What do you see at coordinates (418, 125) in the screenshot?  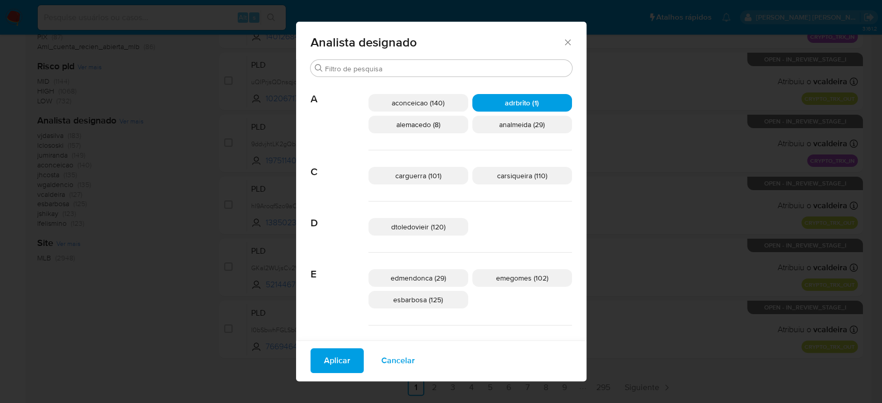 I see `div: alemacedo (8)` at bounding box center [418, 125].